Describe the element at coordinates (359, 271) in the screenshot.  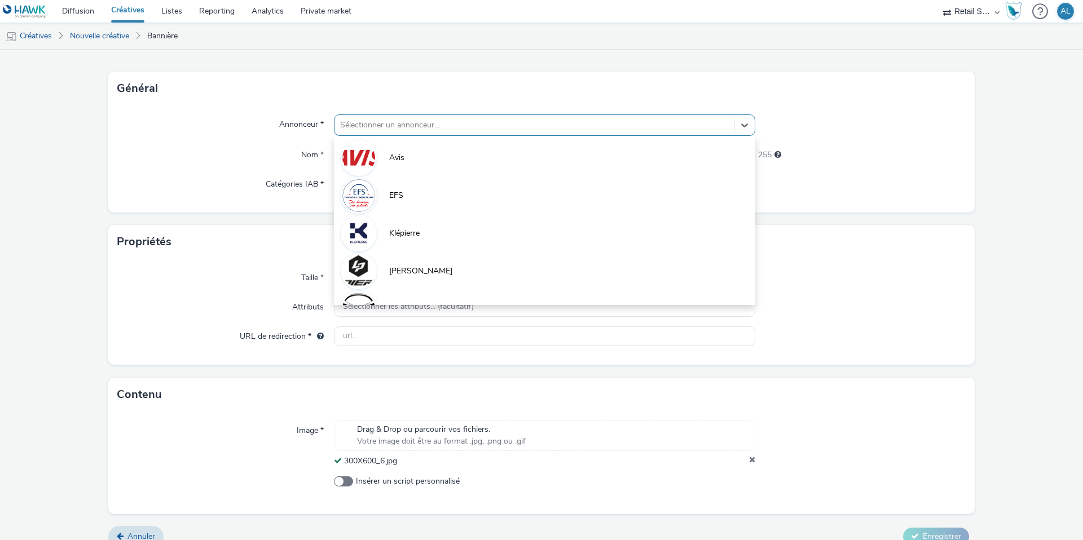
I see `img: Lapierre` at that location.